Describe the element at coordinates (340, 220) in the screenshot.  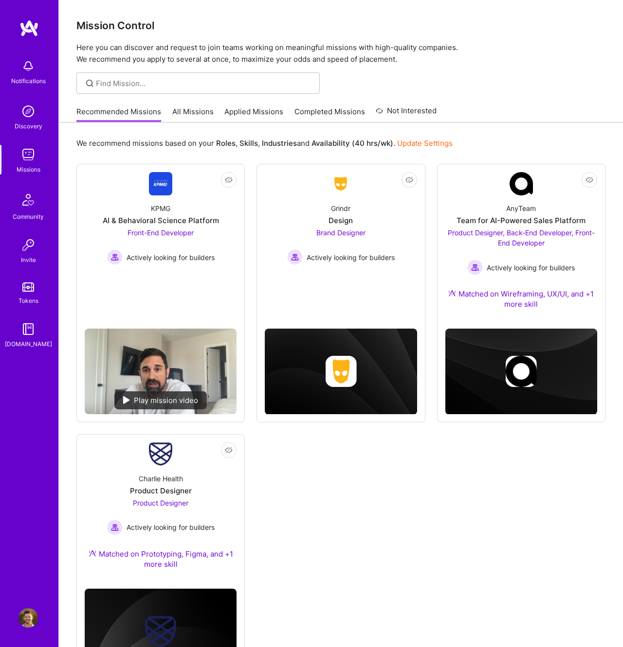
I see `div: Design` at that location.